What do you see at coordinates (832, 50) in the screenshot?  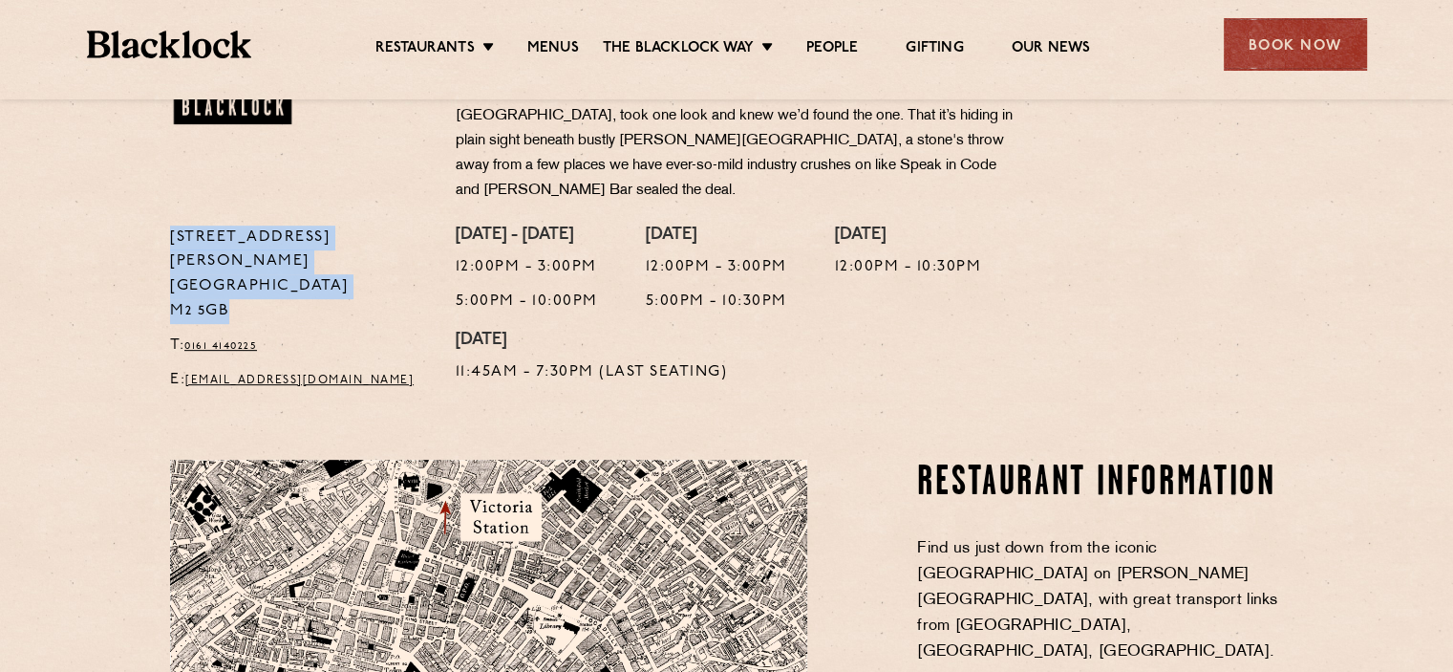 I see `a: People` at bounding box center [832, 50].